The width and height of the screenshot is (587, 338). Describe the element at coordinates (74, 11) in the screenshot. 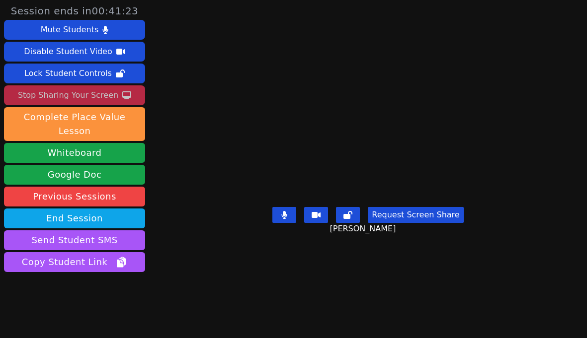

I see `span: Session ends in` at that location.